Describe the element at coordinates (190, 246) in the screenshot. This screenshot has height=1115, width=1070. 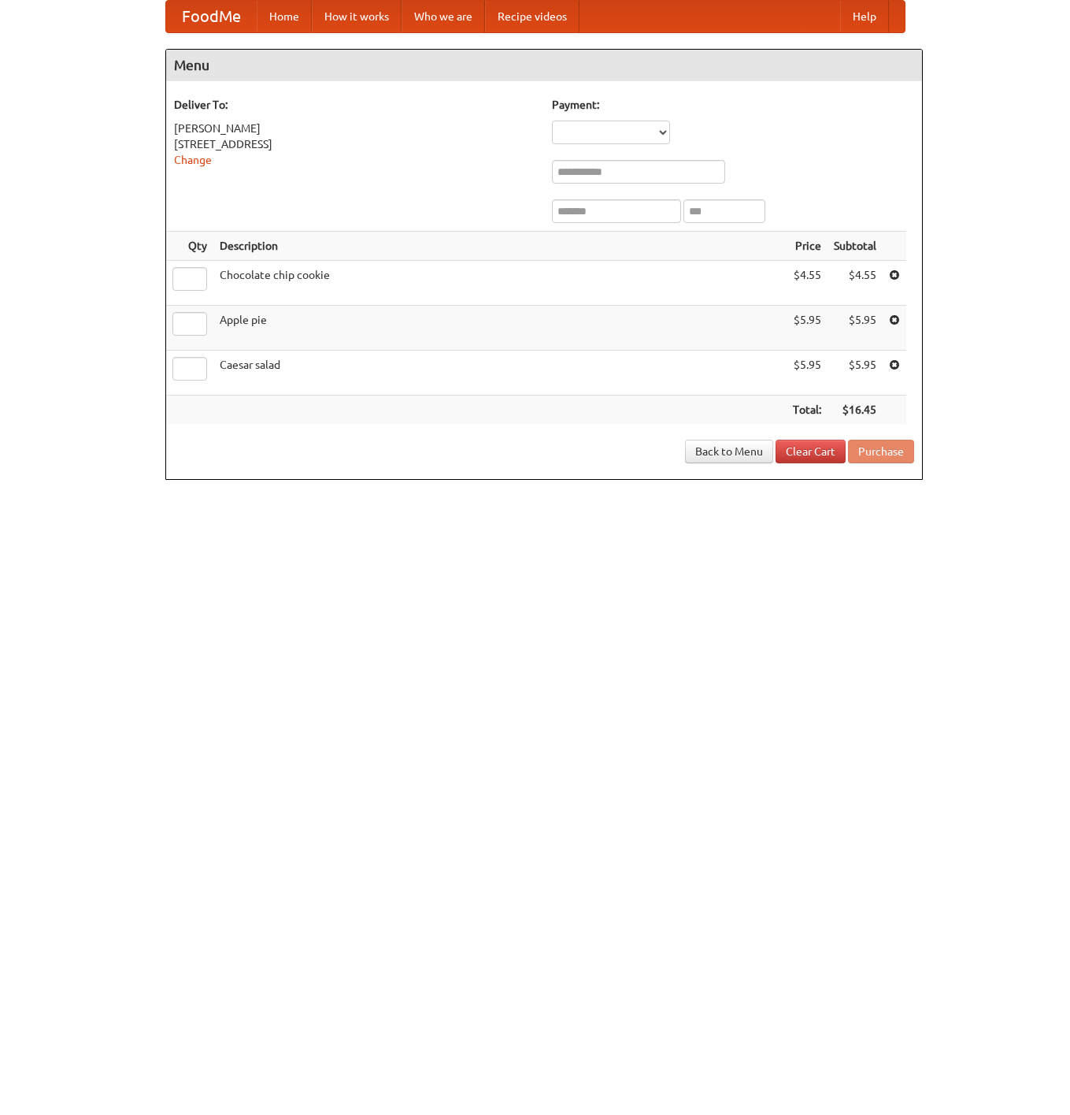
I see `th: Qty` at that location.